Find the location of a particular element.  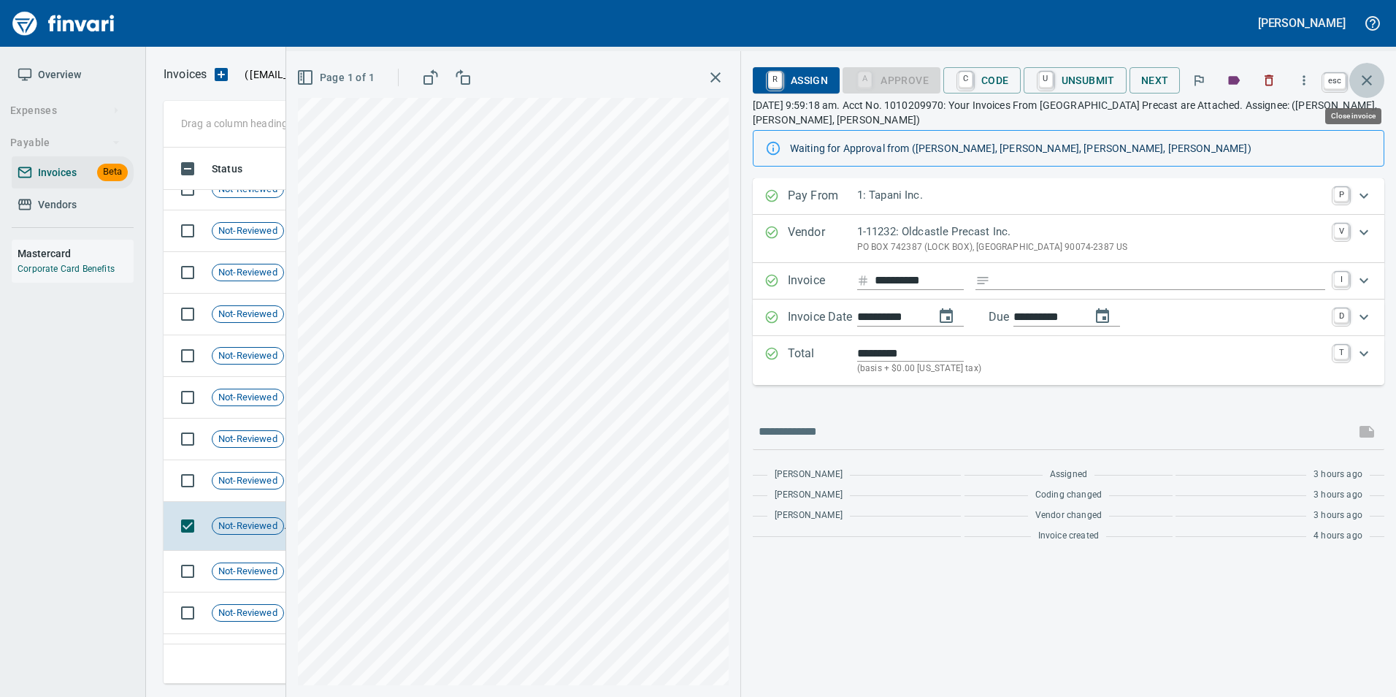

span: Vendors is located at coordinates (57, 204).